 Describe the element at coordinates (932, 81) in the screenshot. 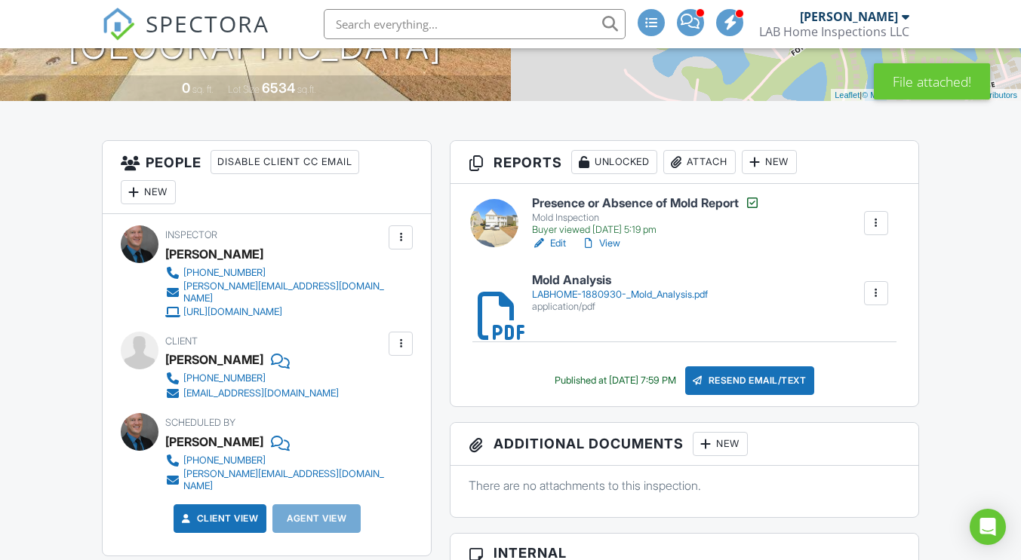

I see `div: File attached!` at that location.